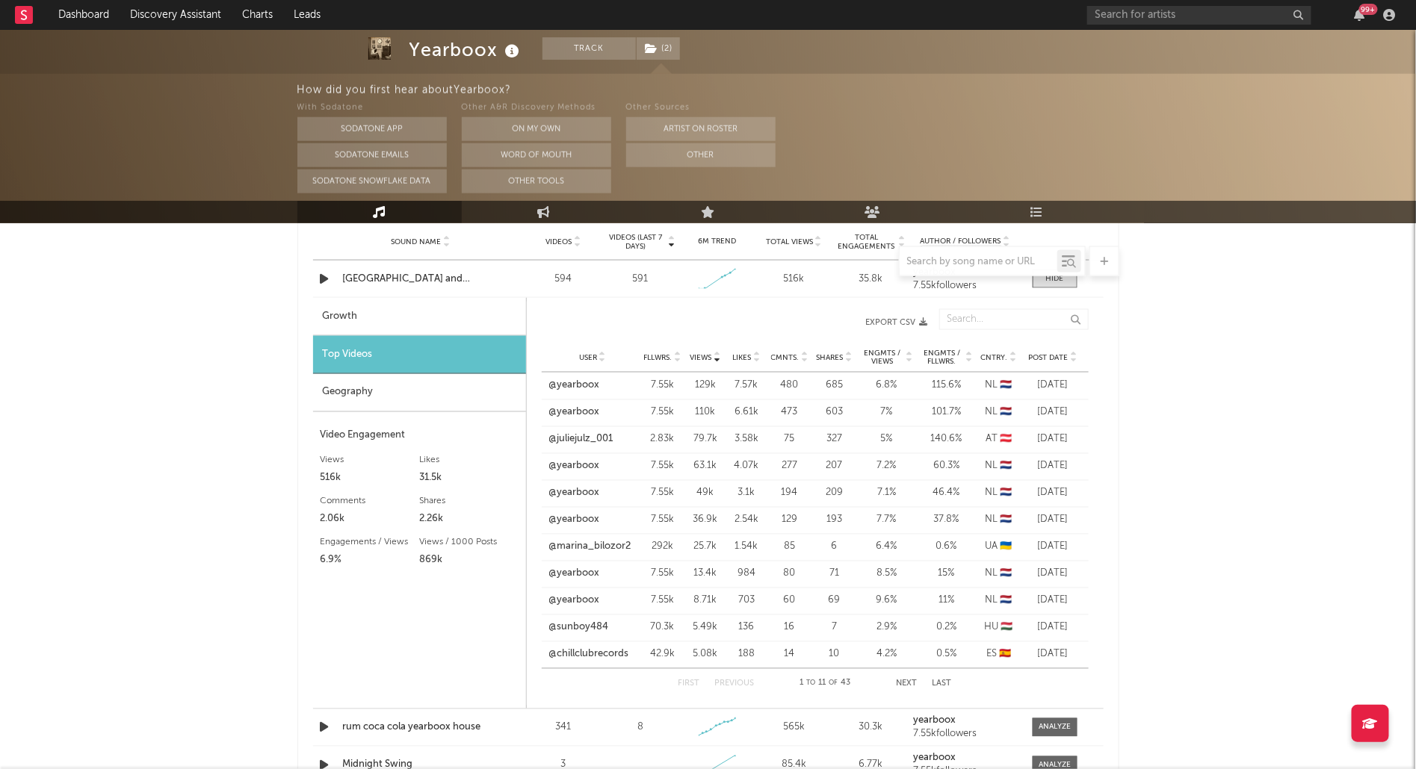 This screenshot has width=1416, height=769. I want to click on span: Cntry., so click(994, 358).